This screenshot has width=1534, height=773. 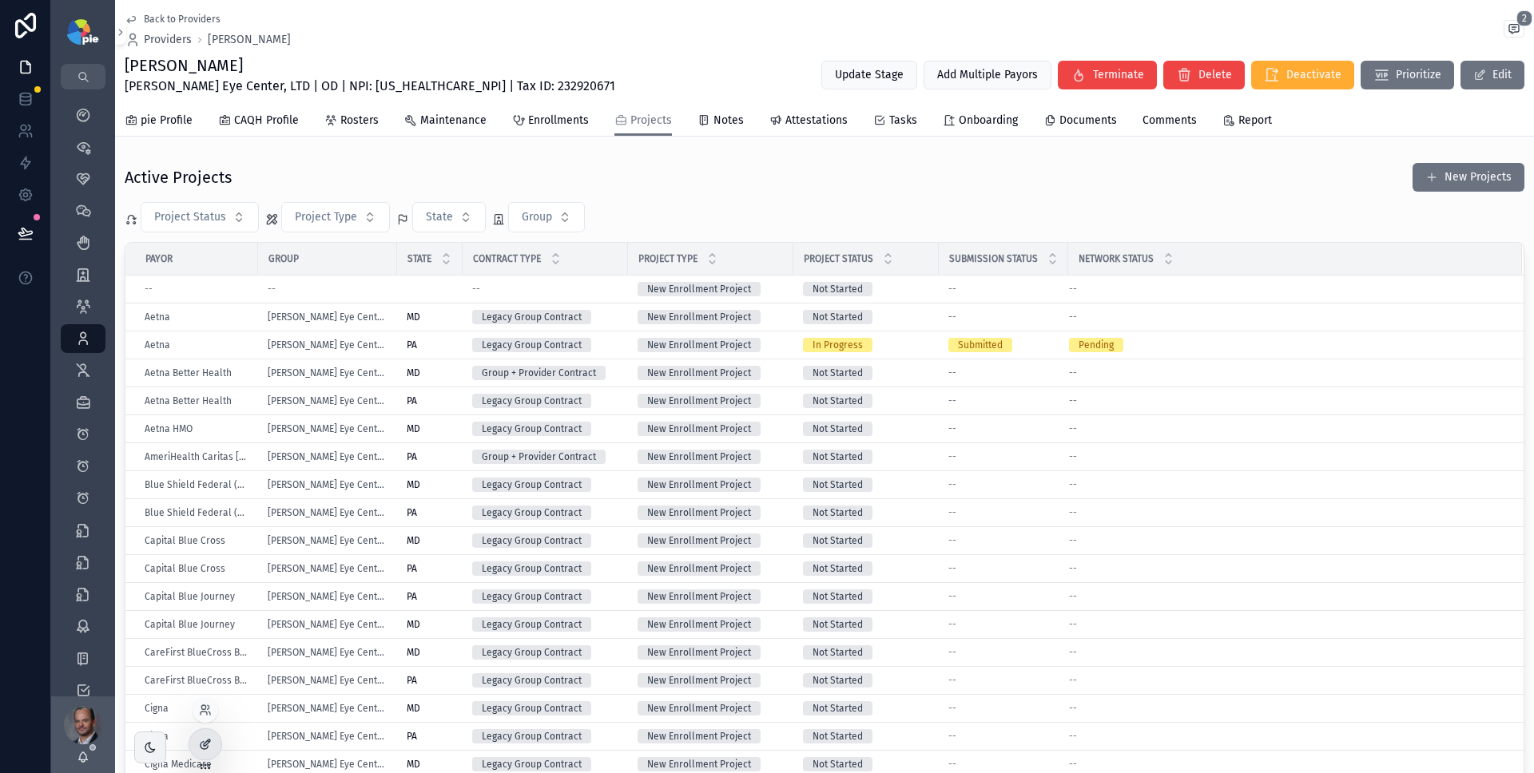 I want to click on div: scrollable content, so click(x=83, y=393).